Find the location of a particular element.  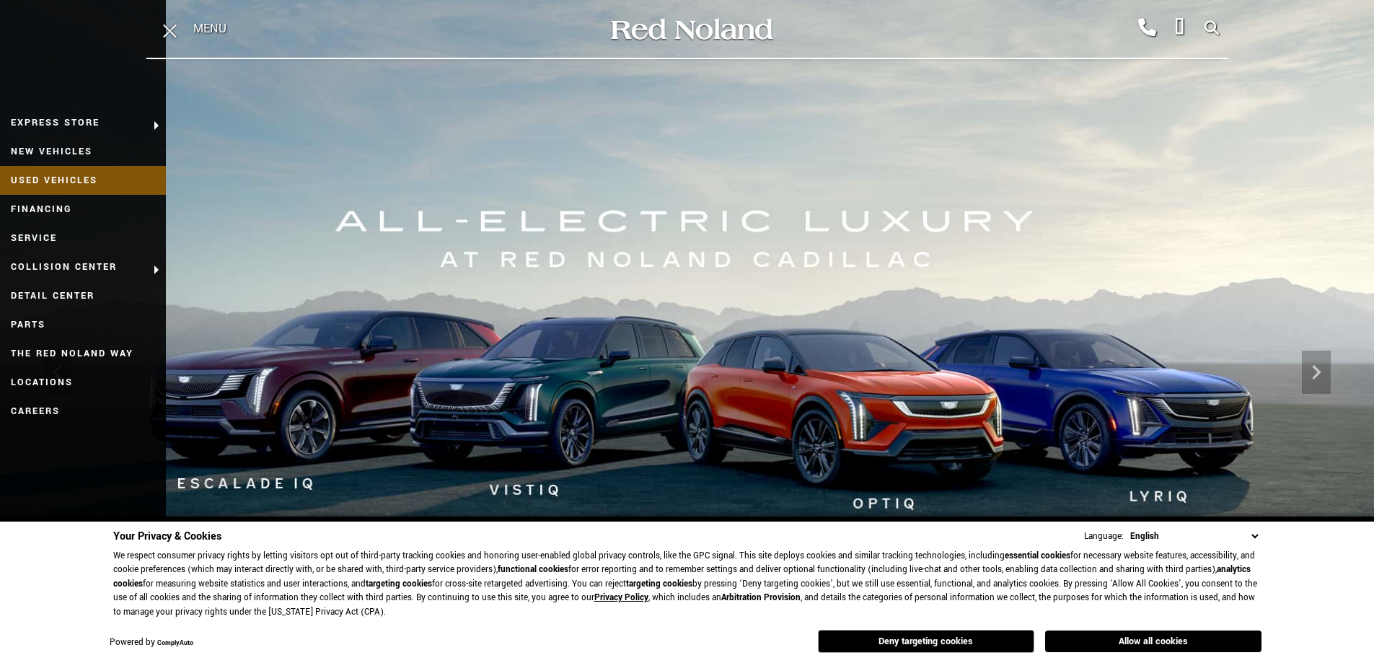

button: Allow all cookies is located at coordinates (1153, 641).